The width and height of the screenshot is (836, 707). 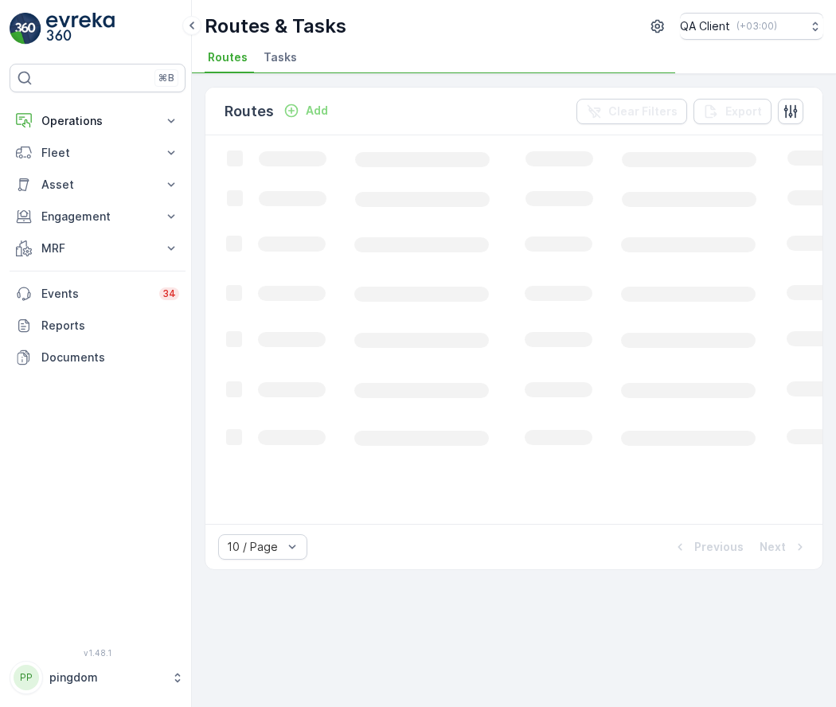 What do you see at coordinates (110, 358) in the screenshot?
I see `p: Documents` at bounding box center [110, 358].